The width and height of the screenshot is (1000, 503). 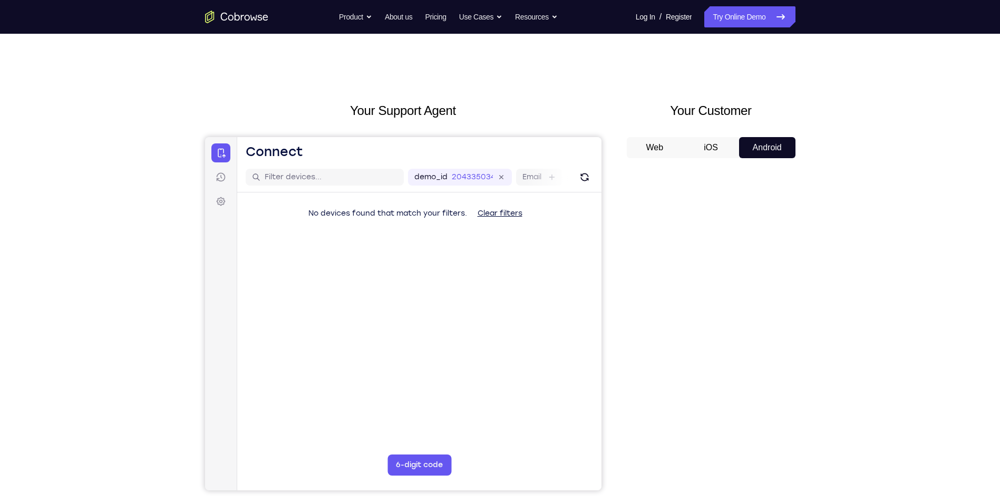 What do you see at coordinates (711, 148) in the screenshot?
I see `button: iOS` at bounding box center [711, 148].